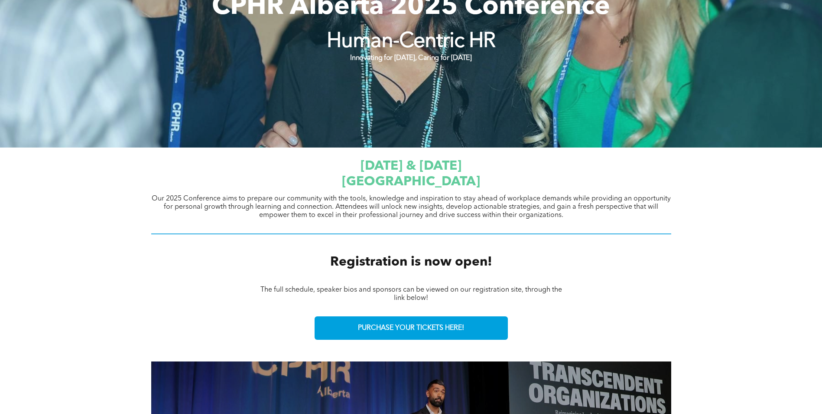 This screenshot has height=414, width=822. I want to click on span: Registration is now open!, so click(411, 262).